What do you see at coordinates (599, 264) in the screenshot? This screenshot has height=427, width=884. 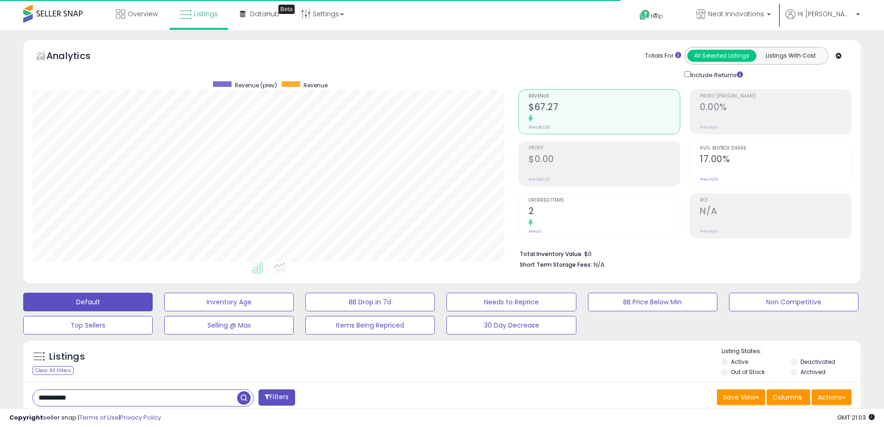 I see `span: N/A` at bounding box center [599, 264].